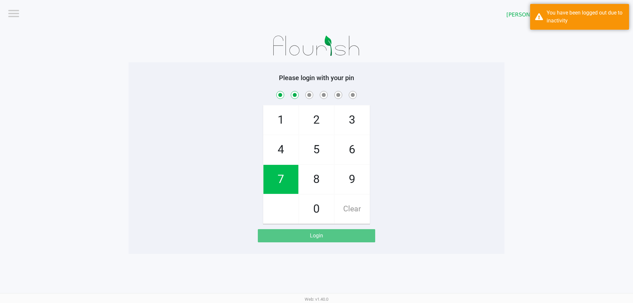 The height and width of the screenshot is (303, 633). I want to click on span: Web: v1.40.0, so click(316, 299).